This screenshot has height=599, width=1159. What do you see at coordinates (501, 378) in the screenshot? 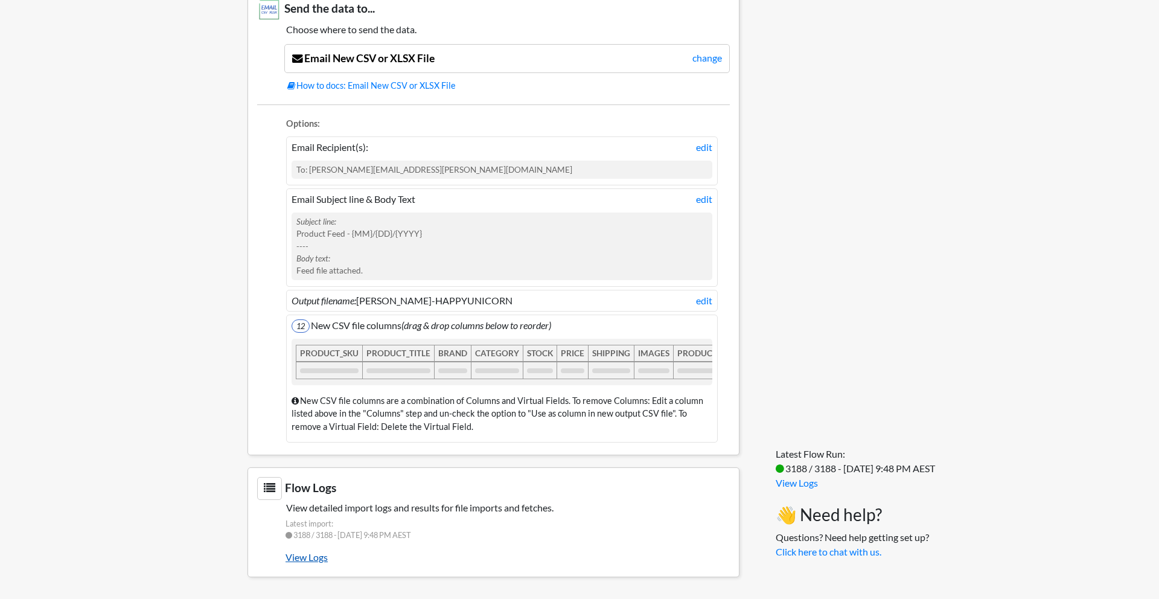
I see `li: New CSV file columns` at bounding box center [501, 378].